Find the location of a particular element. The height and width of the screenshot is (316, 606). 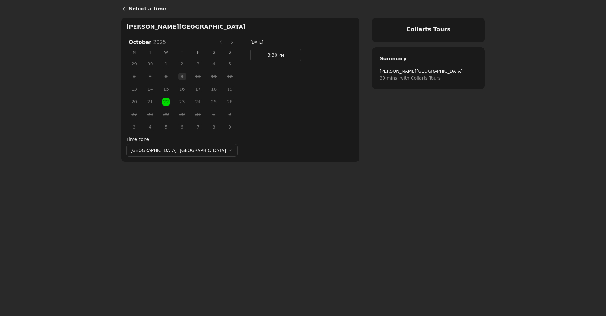

button: Wednesday, 22 October 2025 selected is located at coordinates (166, 102).